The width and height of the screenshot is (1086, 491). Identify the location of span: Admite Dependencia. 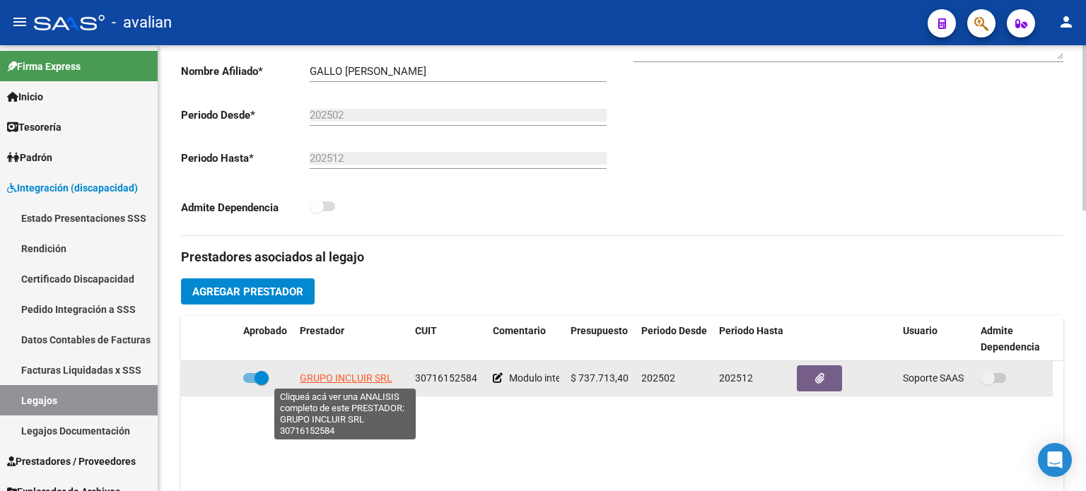
(1010, 339).